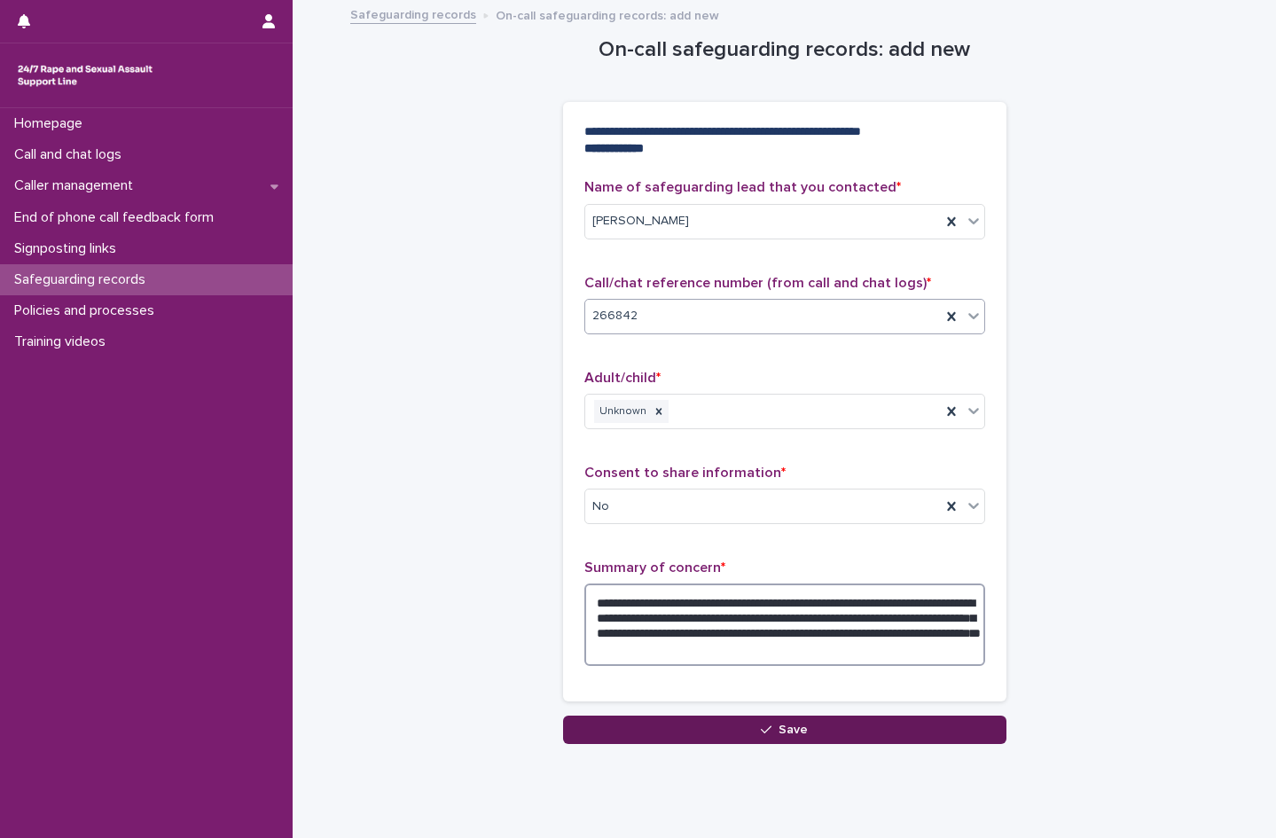 The image size is (1276, 838). What do you see at coordinates (71, 154) in the screenshot?
I see `p: Call and chat logs` at bounding box center [71, 154].